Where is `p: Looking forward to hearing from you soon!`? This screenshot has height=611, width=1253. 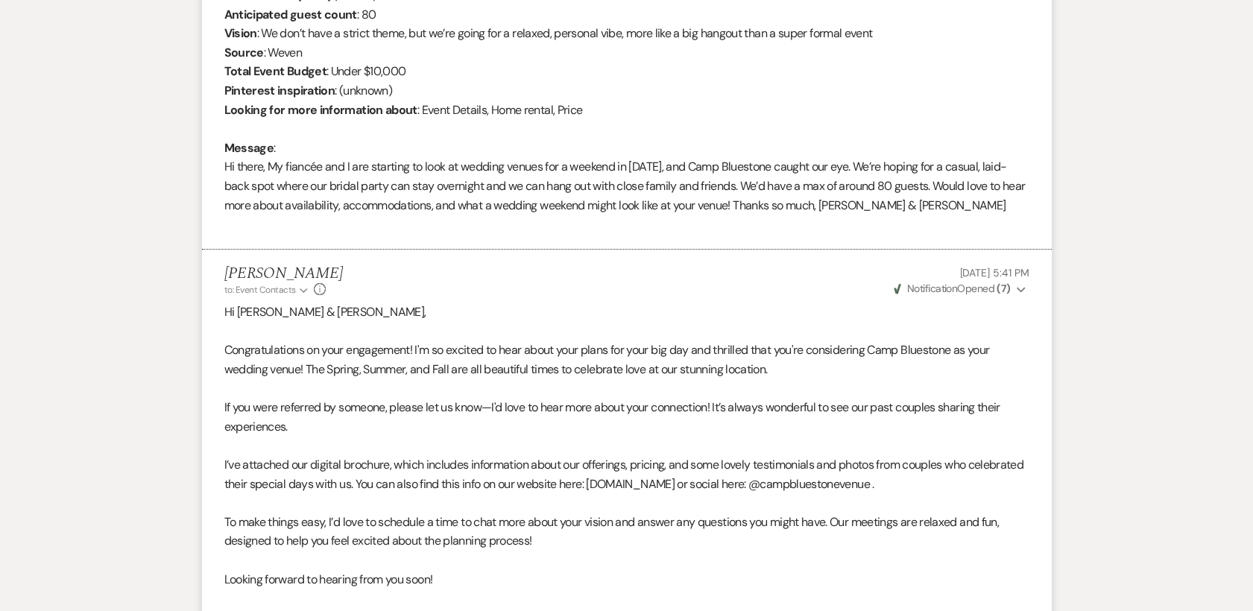 p: Looking forward to hearing from you soon! is located at coordinates (627, 580).